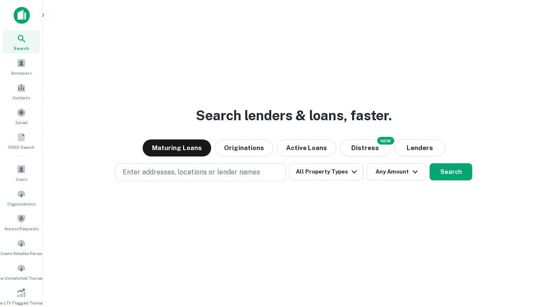 This screenshot has width=545, height=307. Describe the element at coordinates (22, 15) in the screenshot. I see `img: capitalize-icon.png` at that location.